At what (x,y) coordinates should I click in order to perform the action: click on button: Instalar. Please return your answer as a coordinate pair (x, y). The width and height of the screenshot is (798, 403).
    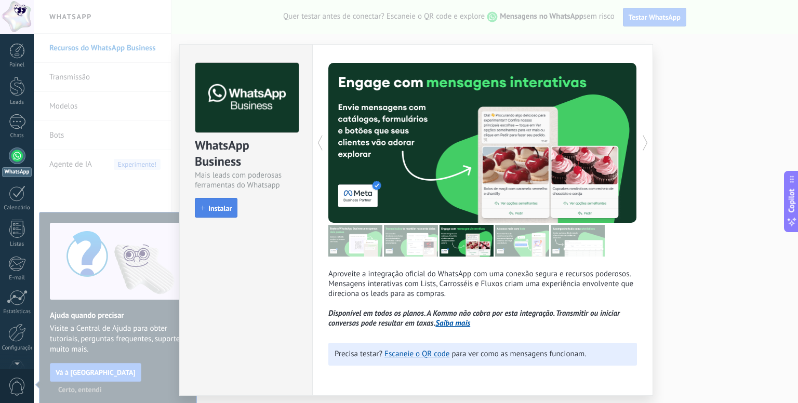
    Looking at the image, I should click on (216, 208).